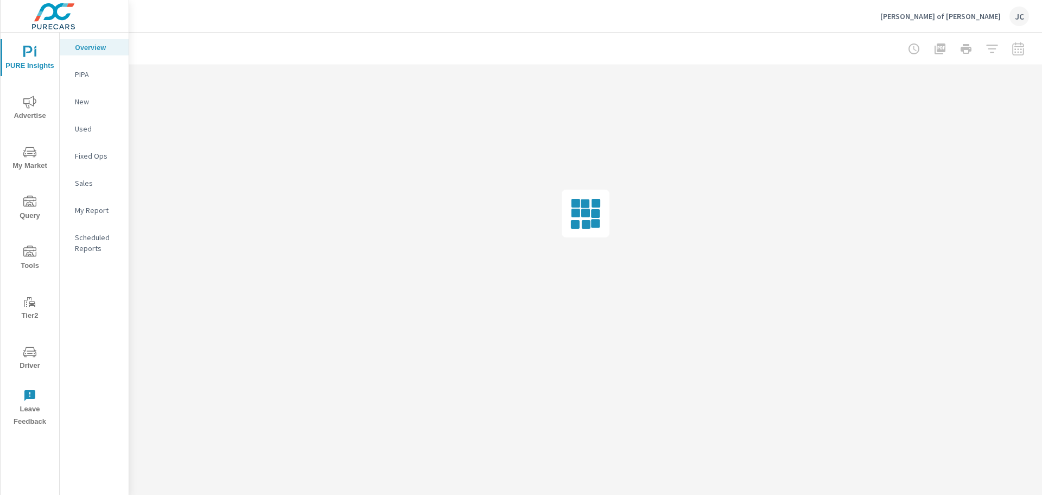 The height and width of the screenshot is (495, 1042). Describe the element at coordinates (30, 208) in the screenshot. I see `span: Query` at that location.